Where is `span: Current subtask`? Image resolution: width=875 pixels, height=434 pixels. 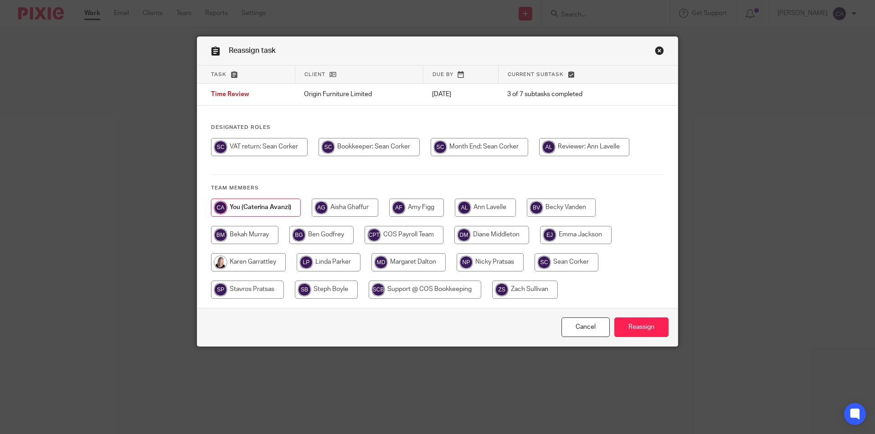 span: Current subtask is located at coordinates (535, 74).